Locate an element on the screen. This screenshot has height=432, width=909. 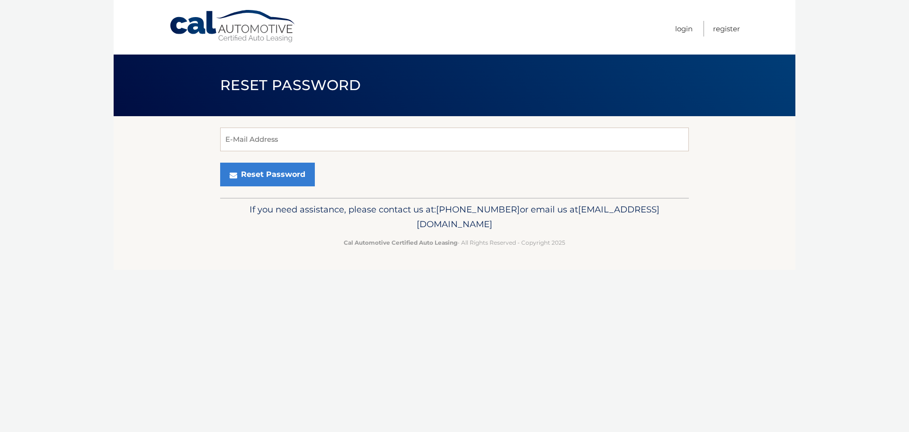
a: Login is located at coordinates (684, 28).